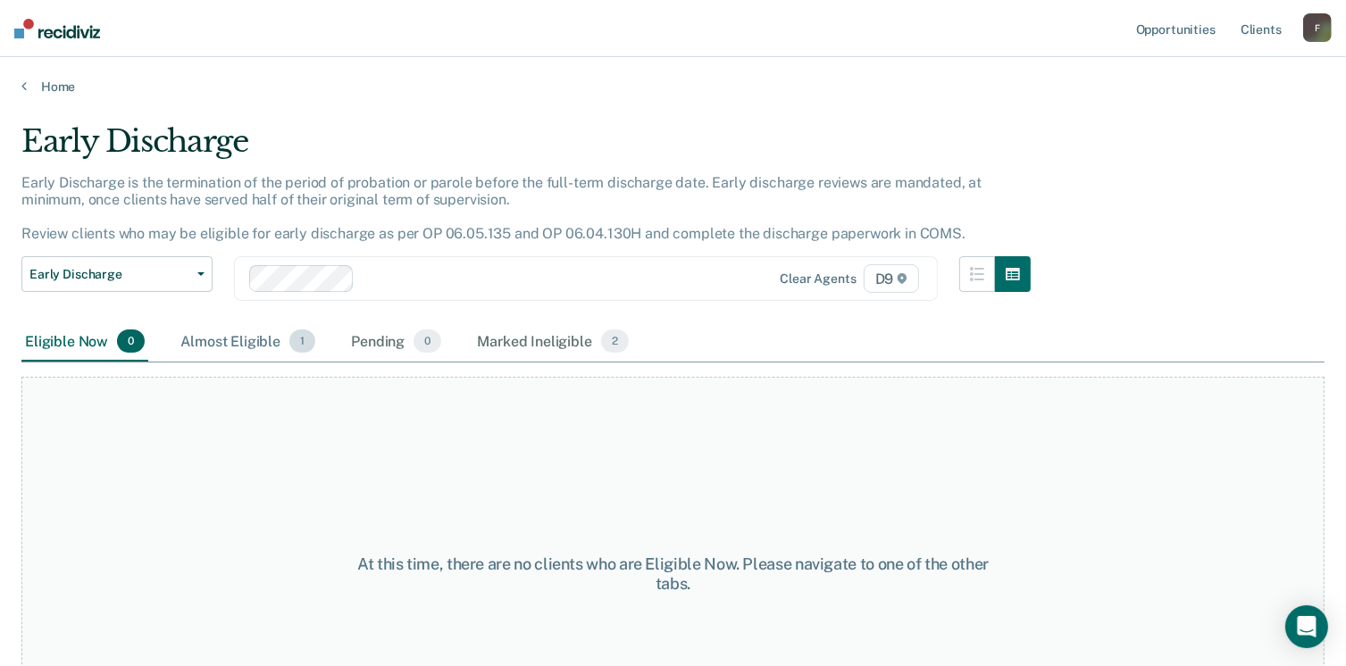  Describe the element at coordinates (1318, 28) in the screenshot. I see `button: F` at that location.